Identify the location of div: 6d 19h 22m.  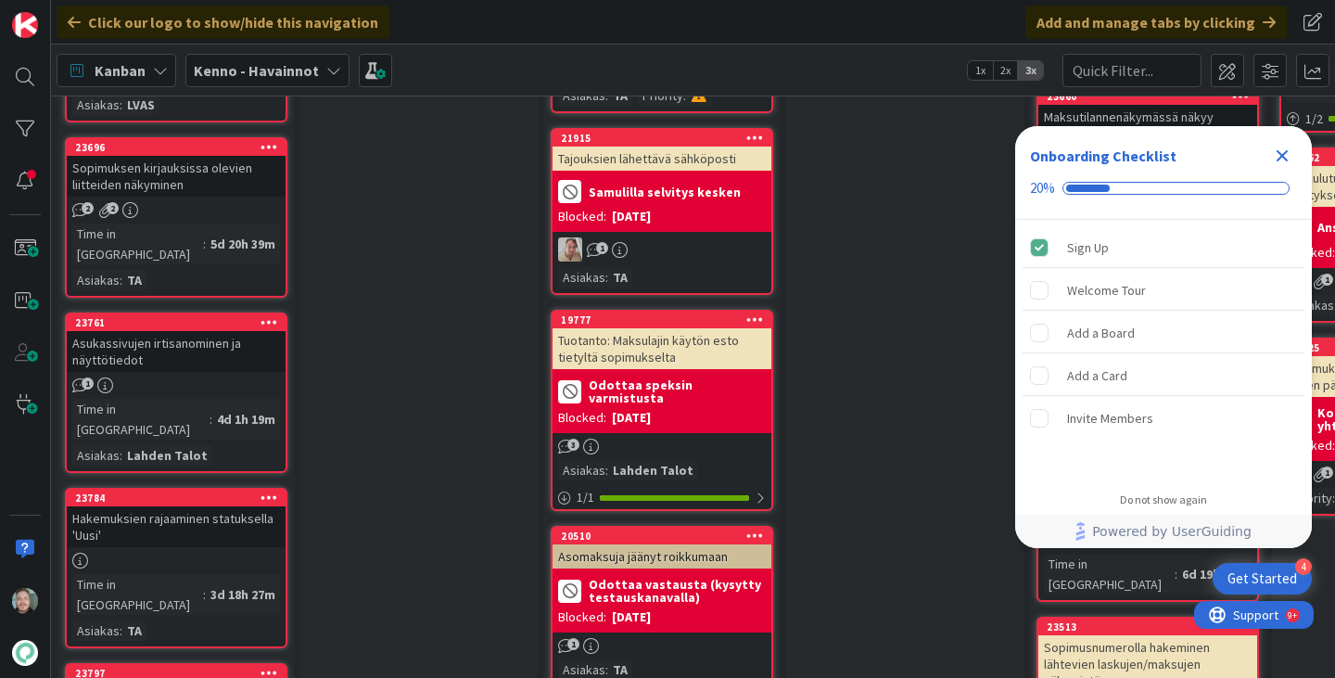
(1215, 574).